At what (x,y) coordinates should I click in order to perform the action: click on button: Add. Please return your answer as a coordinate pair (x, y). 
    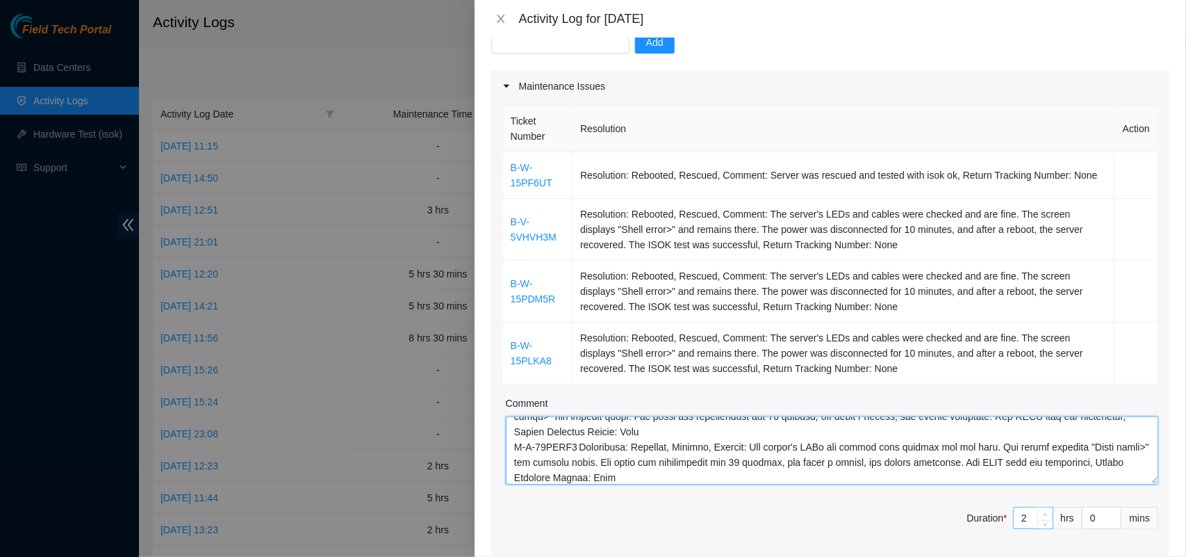
    Looking at the image, I should click on (655, 42).